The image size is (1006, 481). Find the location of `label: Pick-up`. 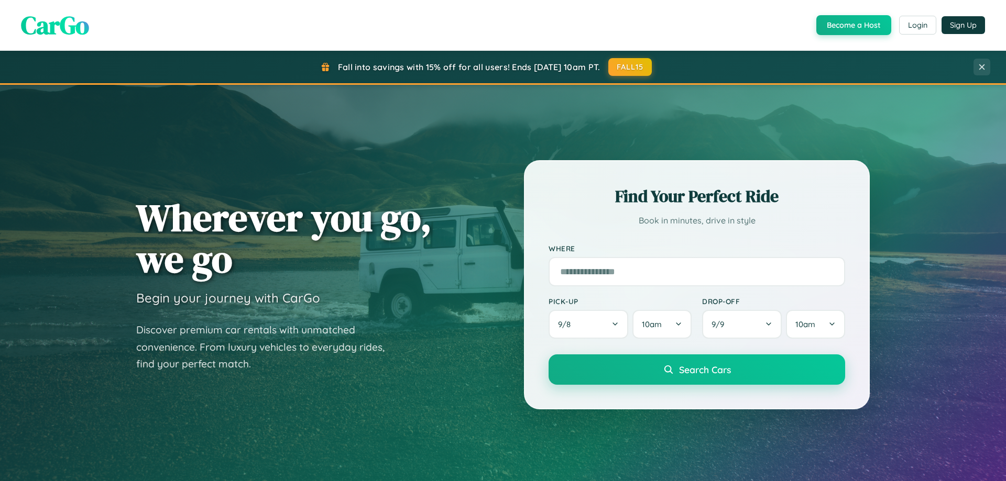

label: Pick-up is located at coordinates (620, 301).